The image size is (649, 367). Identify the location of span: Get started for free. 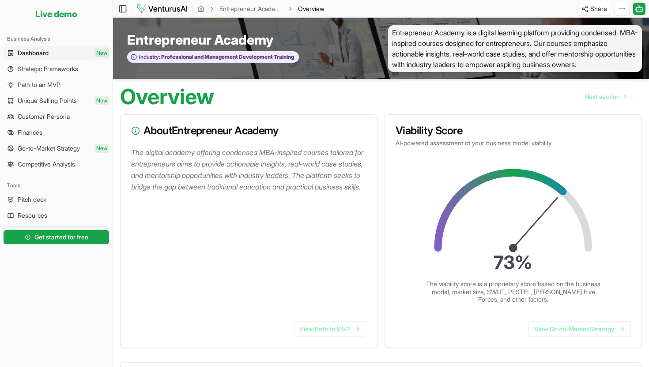
(61, 237).